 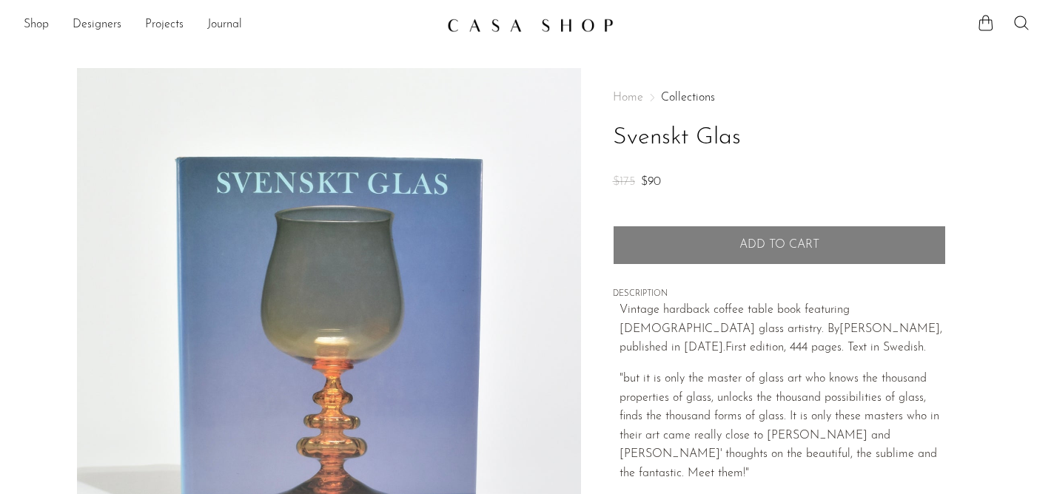 I want to click on span: $175, so click(x=624, y=182).